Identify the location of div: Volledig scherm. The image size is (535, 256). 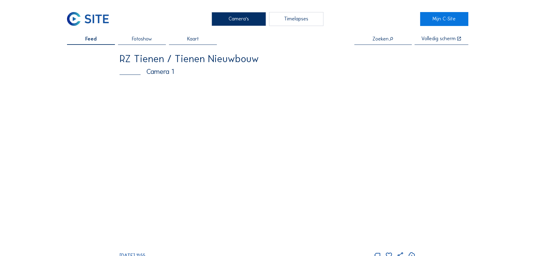
(439, 39).